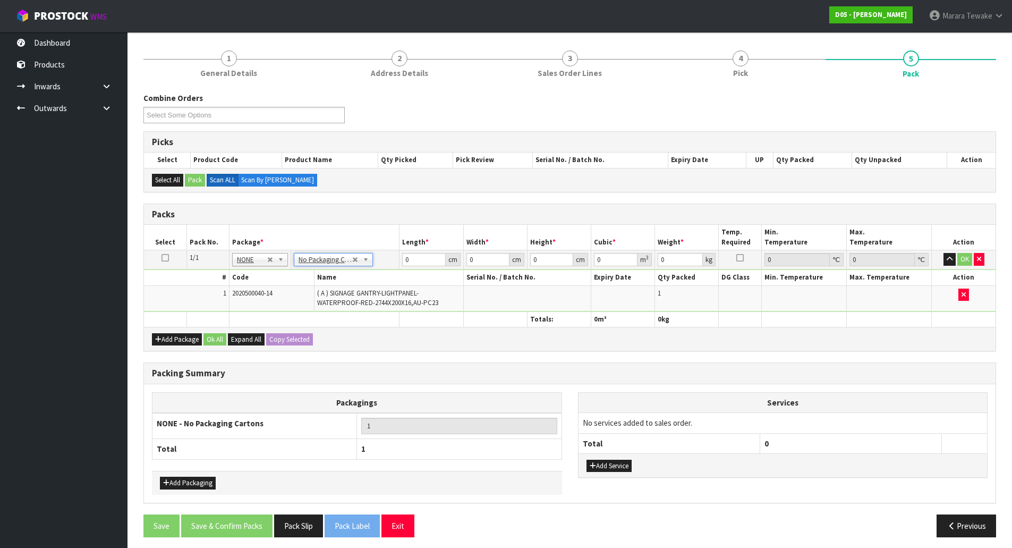 The height and width of the screenshot is (548, 1012). I want to click on span: ( A ) SIGNAGE GANTRY-LIGHTPANEL-WATERPROOF-RED-2744X200X16,AU-PC23, so click(378, 297).